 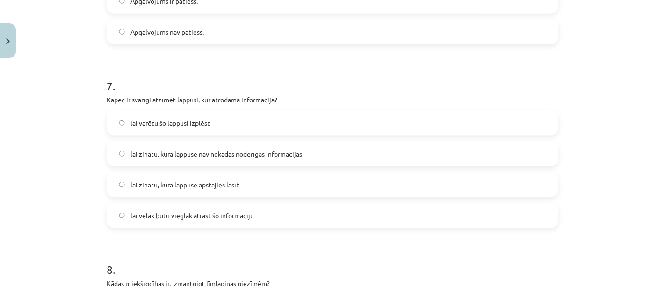 What do you see at coordinates (8, 41) in the screenshot?
I see `img: icon-close-lesson-0947bae3869378f0d4975bcd49f059093ad1ed9edebbc8119c70593378902aed.svg` at bounding box center [8, 41].